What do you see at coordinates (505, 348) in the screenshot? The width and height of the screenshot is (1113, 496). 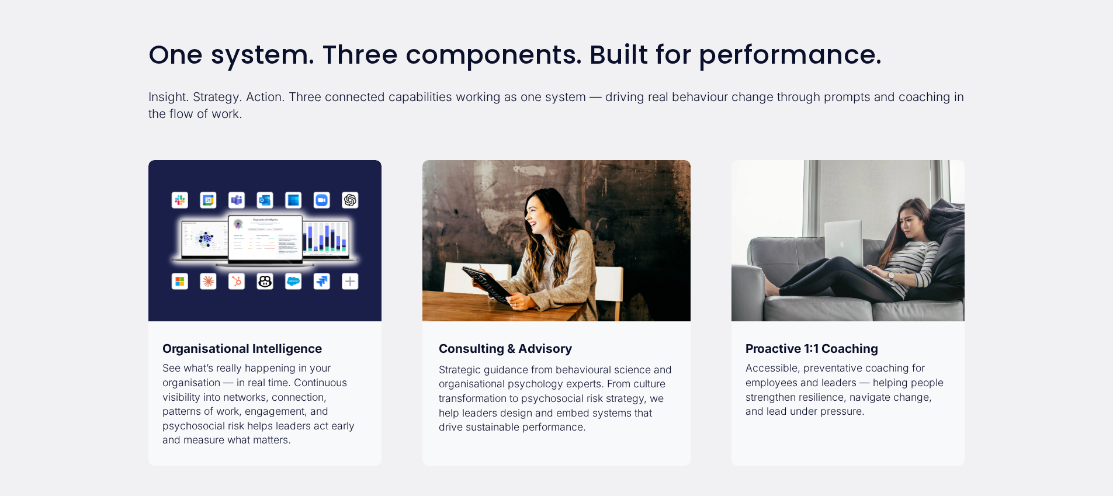 I see `strong: Consulting & Advisory` at bounding box center [505, 348].